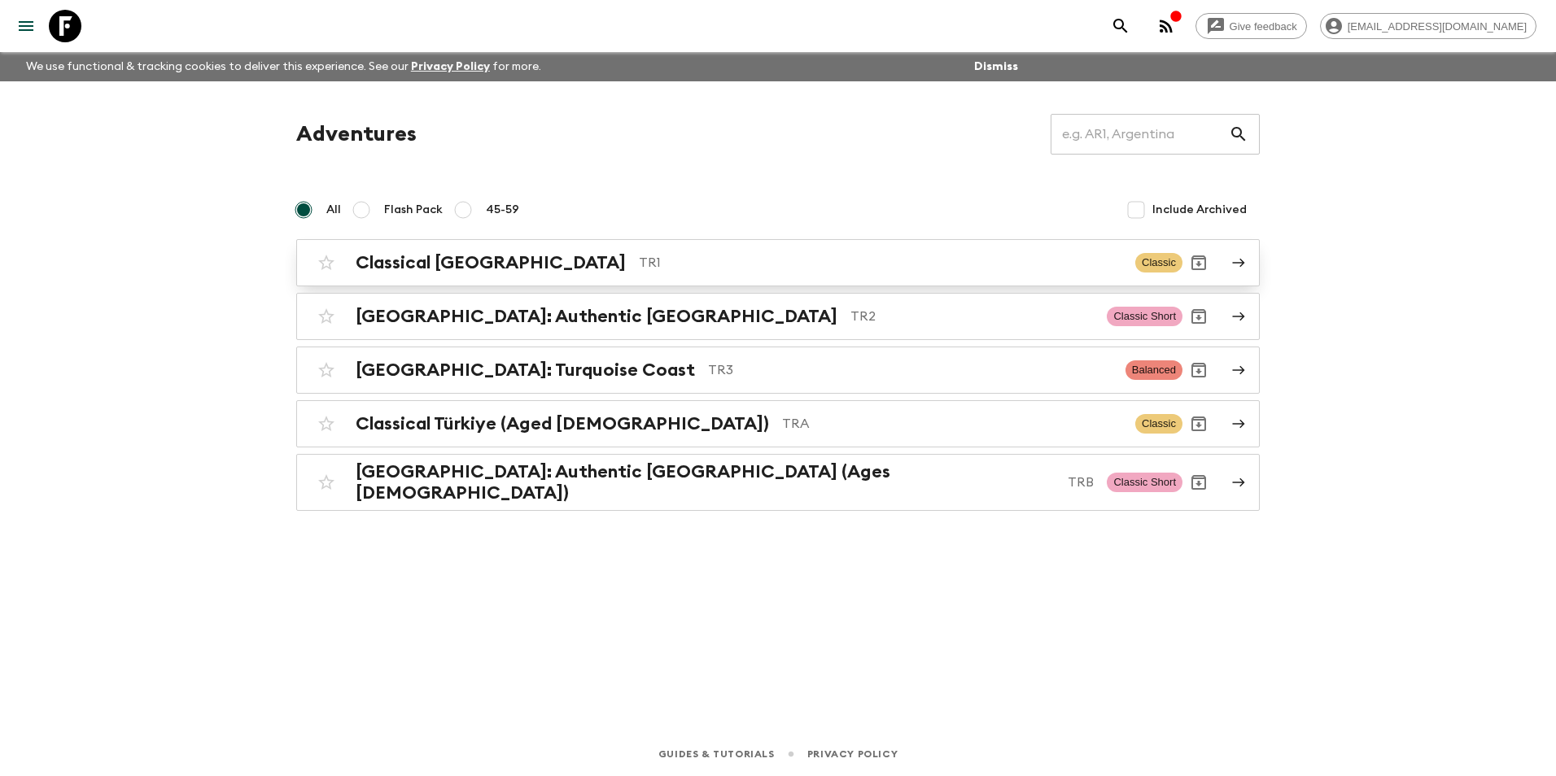 This screenshot has height=776, width=1556. Describe the element at coordinates (910, 370) in the screenshot. I see `p: TR3` at that location.